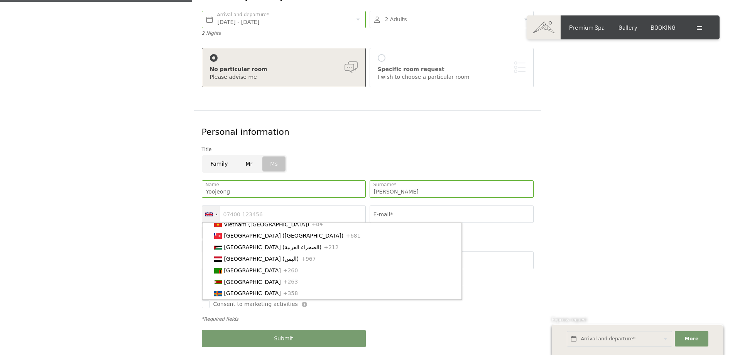 This screenshot has height=355, width=735. I want to click on span: More, so click(692, 338).